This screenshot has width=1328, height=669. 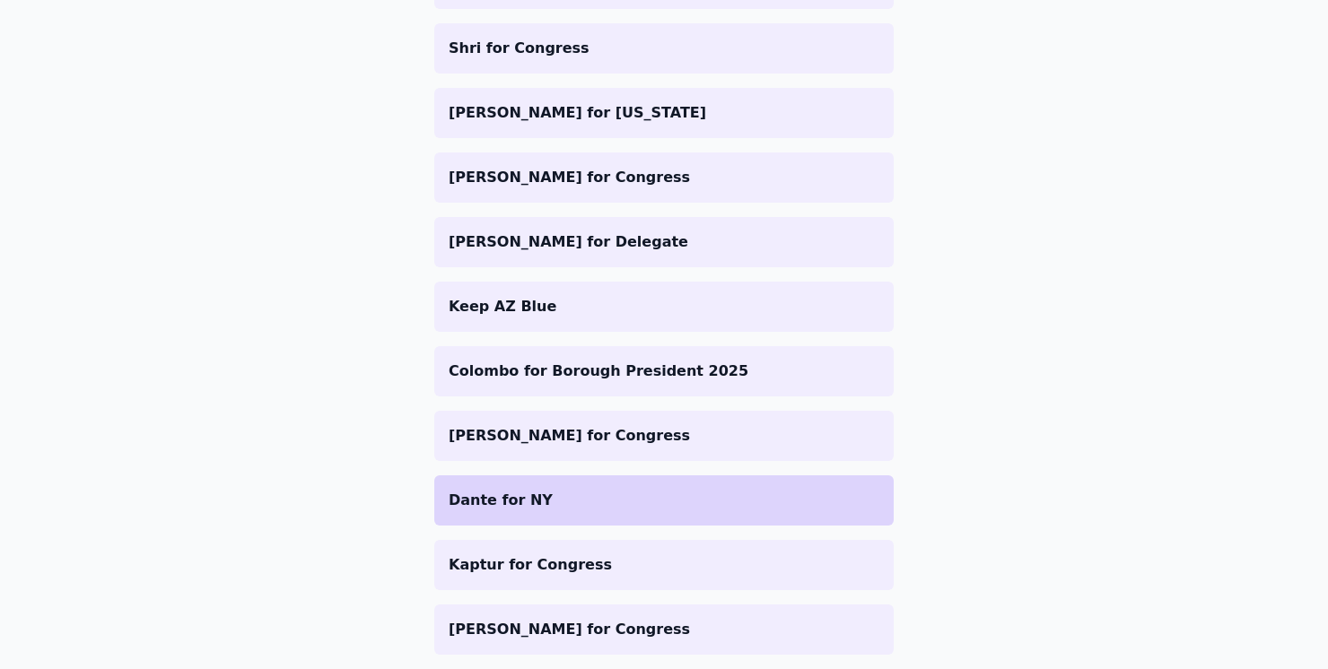 I want to click on p: Colombo for Borough President 2025, so click(x=664, y=371).